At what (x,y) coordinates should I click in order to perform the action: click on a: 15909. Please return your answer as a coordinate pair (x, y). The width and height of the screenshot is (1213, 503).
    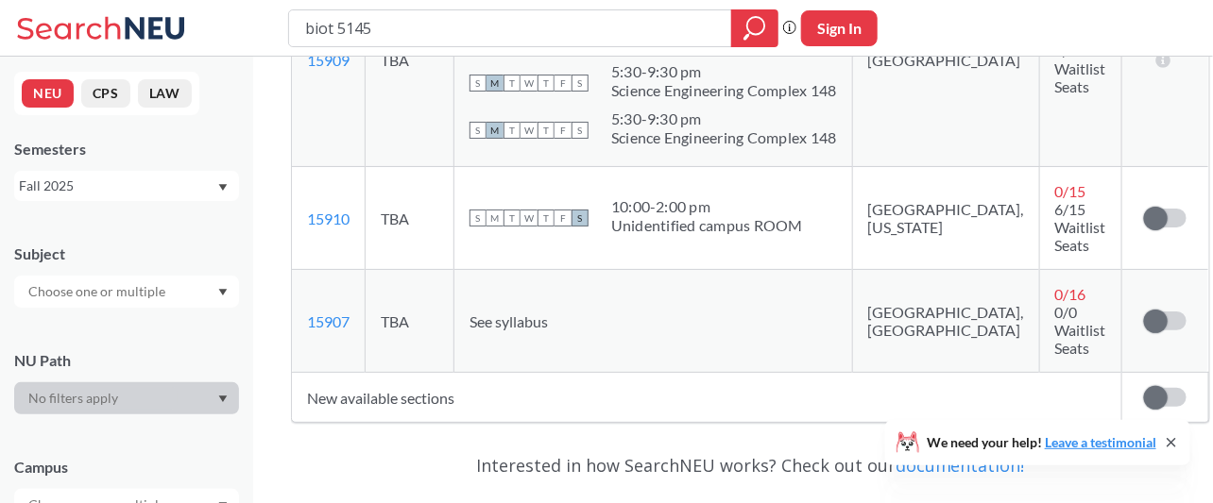
    Looking at the image, I should click on (328, 59).